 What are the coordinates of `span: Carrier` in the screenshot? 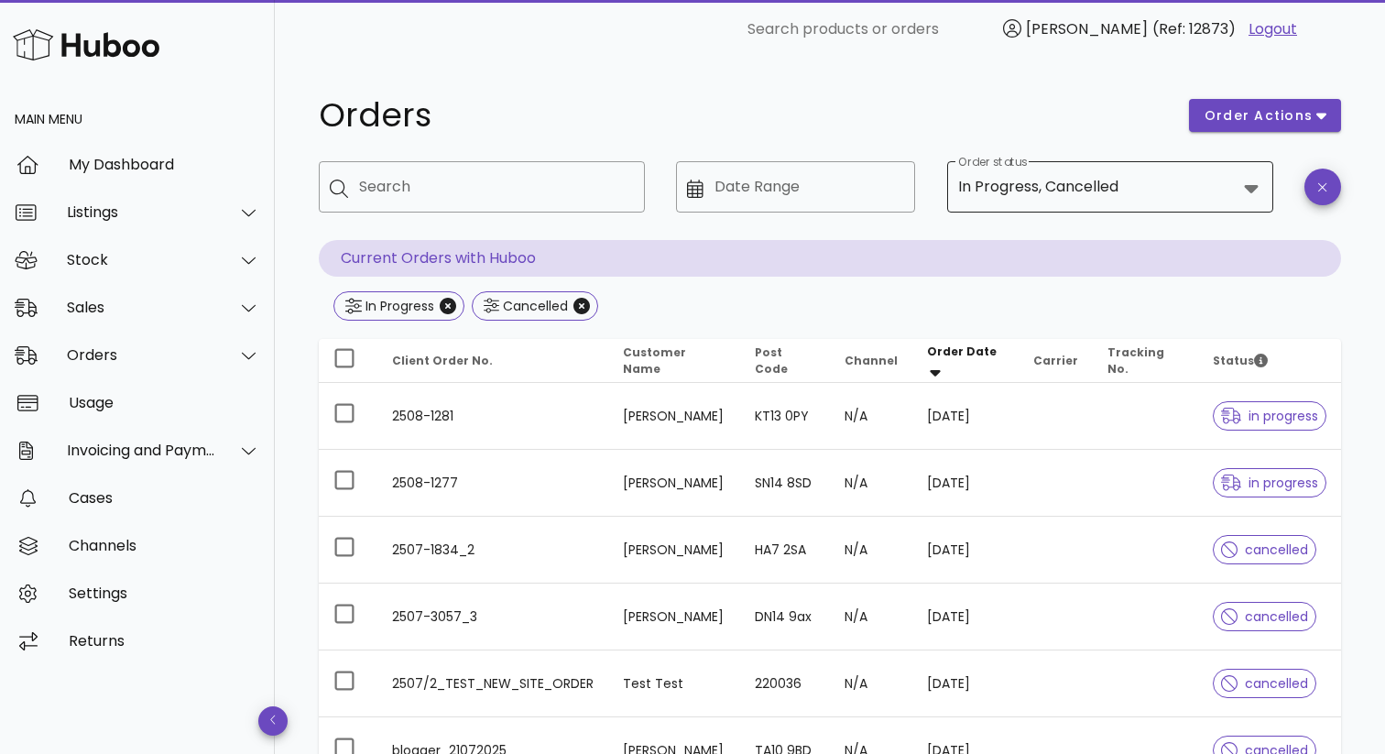 It's located at (1055, 360).